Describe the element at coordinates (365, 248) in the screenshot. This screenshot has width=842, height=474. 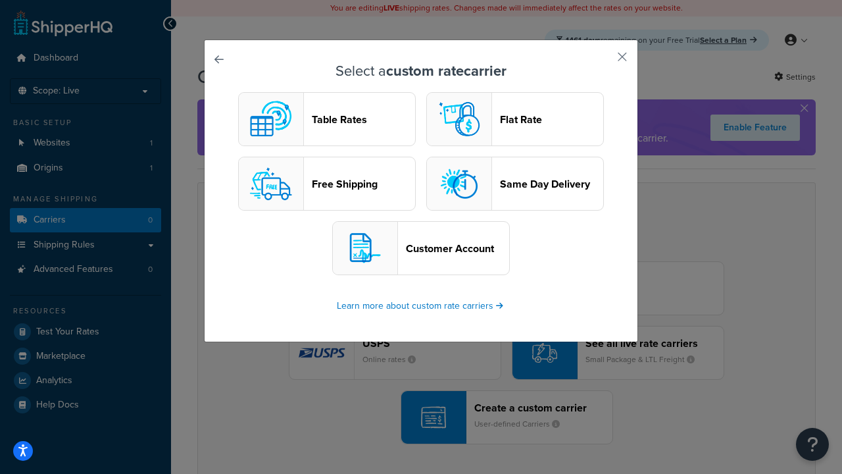
I see `img: customerAccount logo` at that location.